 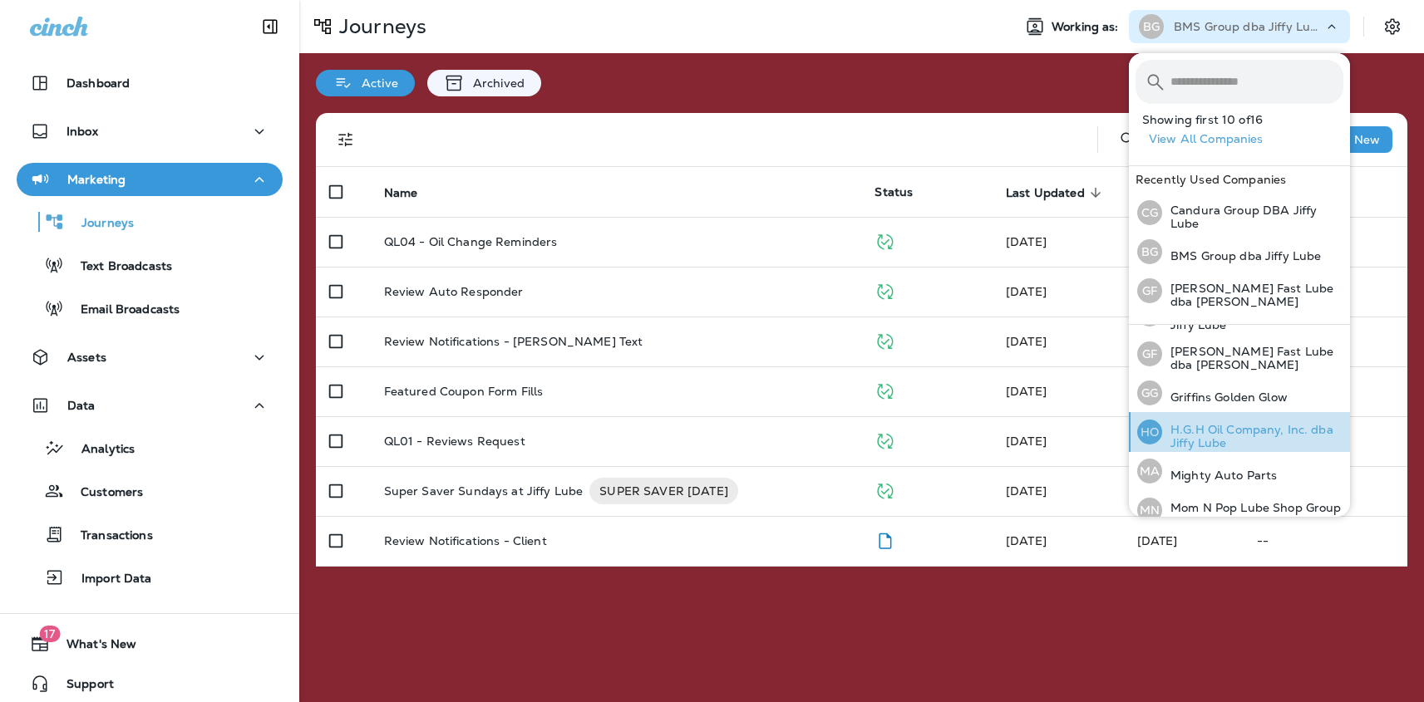 What do you see at coordinates (1240, 252) in the screenshot?
I see `button: BGBMS Group dba Jiffy Lube` at bounding box center [1240, 252].